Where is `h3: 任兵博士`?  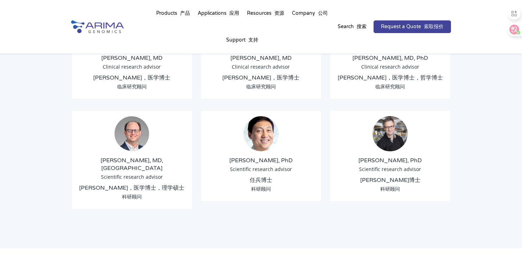
h3: 任兵博士 is located at coordinates (261, 180).